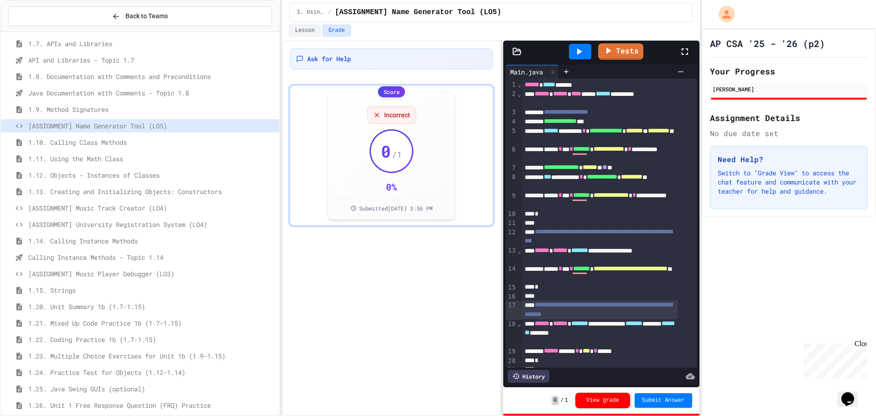  I want to click on div: 12, so click(511, 237).